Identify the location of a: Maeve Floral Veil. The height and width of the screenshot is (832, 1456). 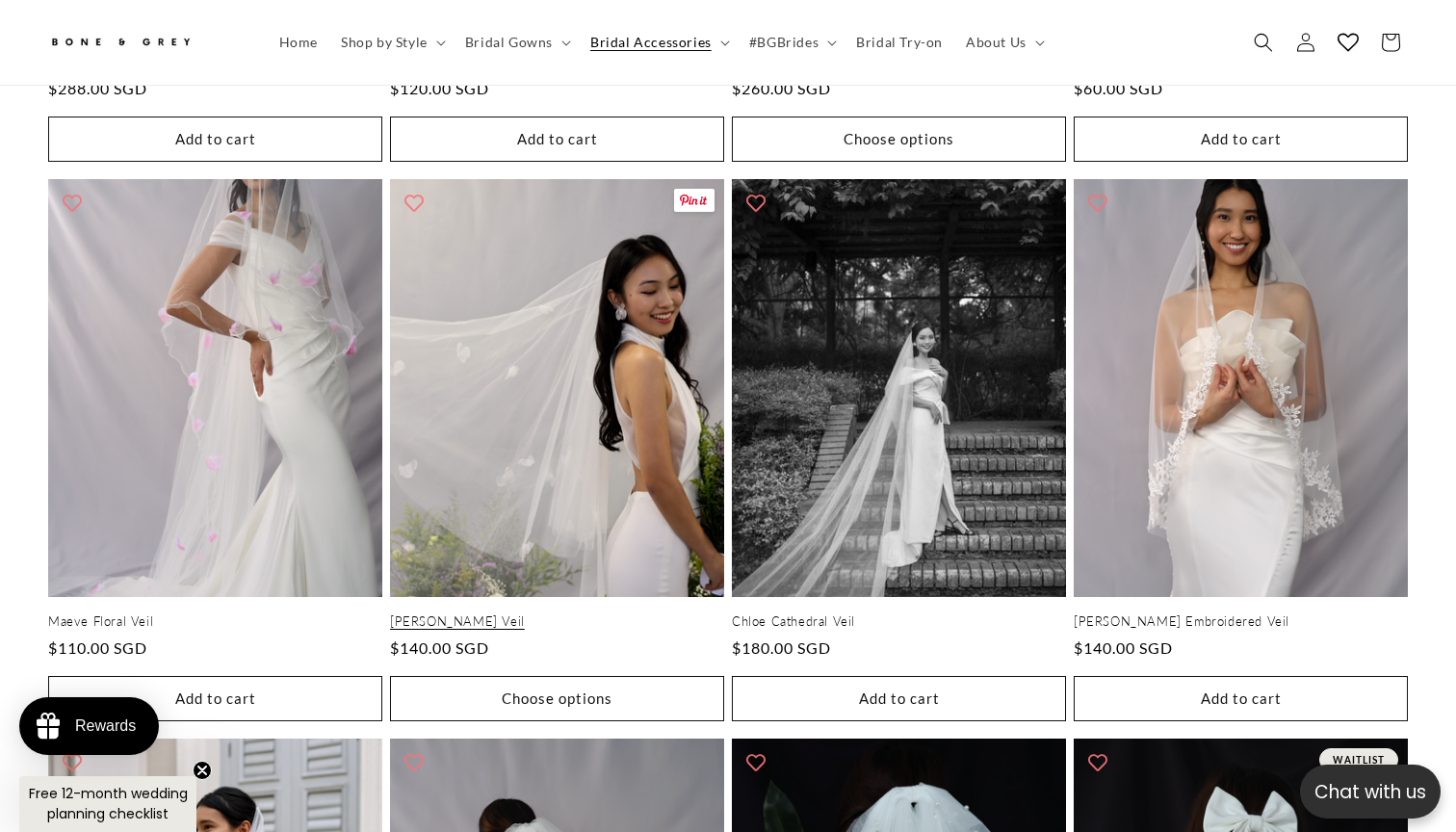
(215, 621).